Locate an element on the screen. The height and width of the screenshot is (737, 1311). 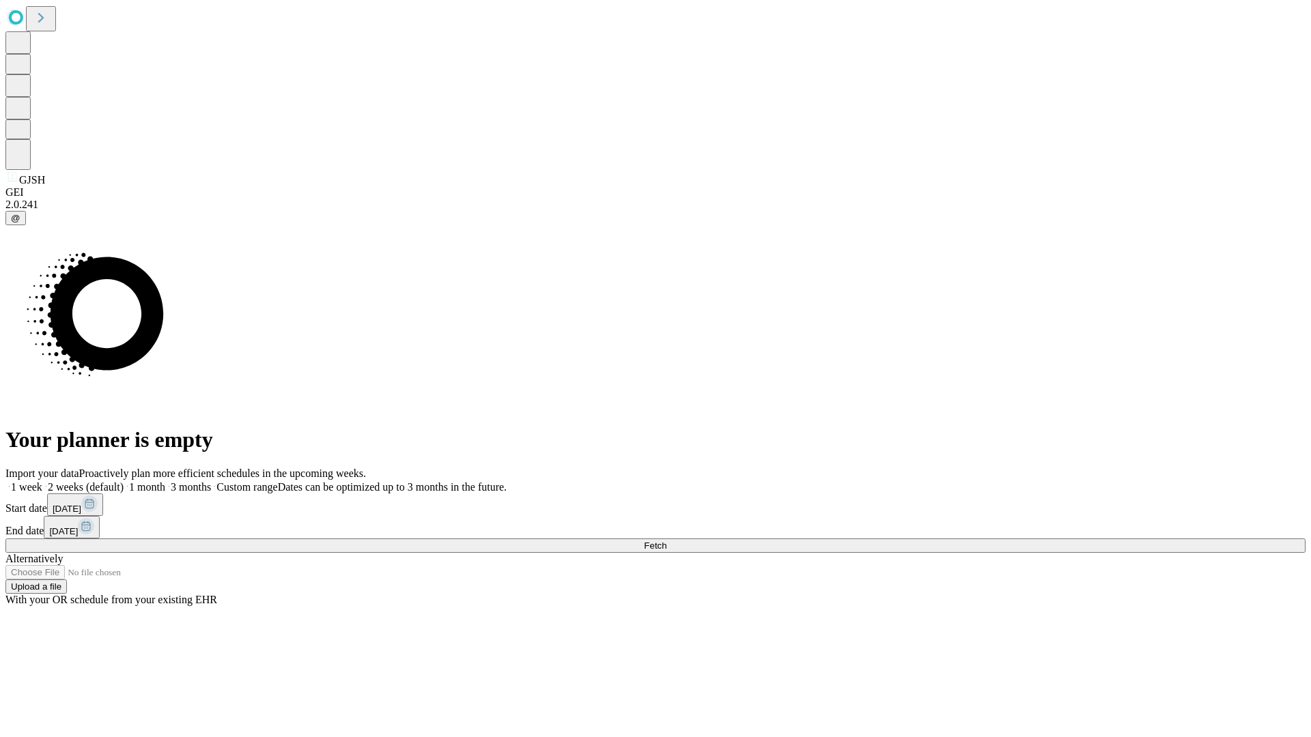
span: Import your data is located at coordinates (42, 473).